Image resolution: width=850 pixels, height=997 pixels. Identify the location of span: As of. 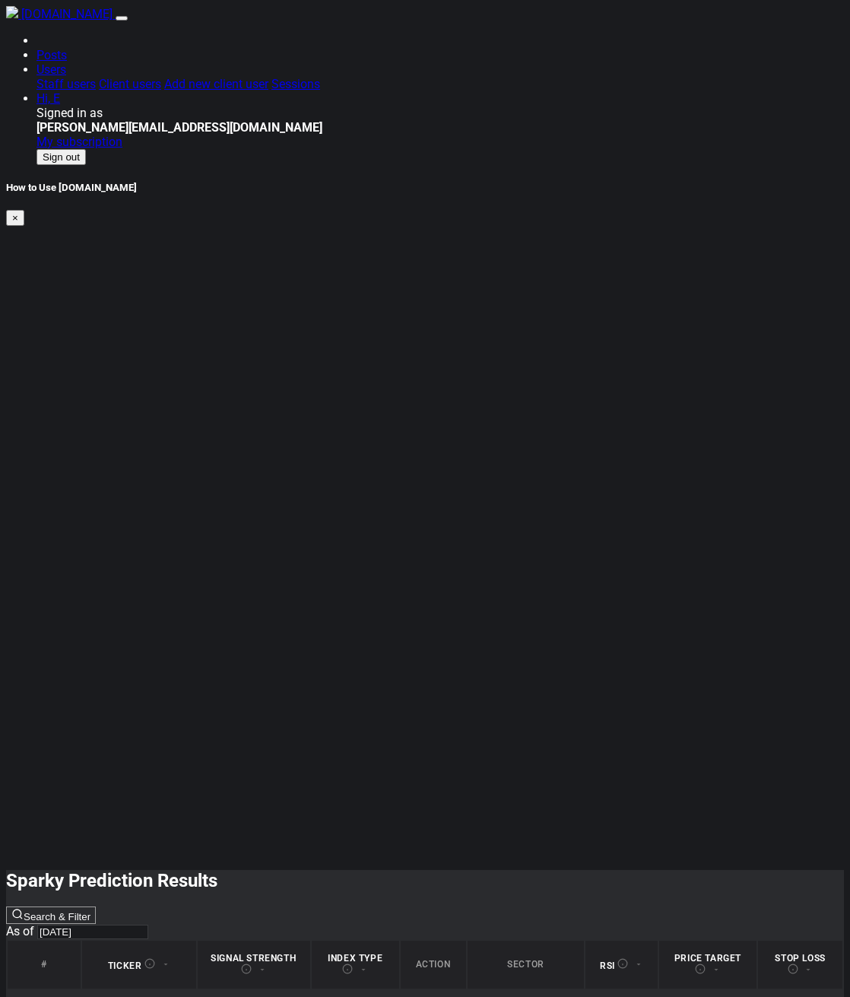
(20, 931).